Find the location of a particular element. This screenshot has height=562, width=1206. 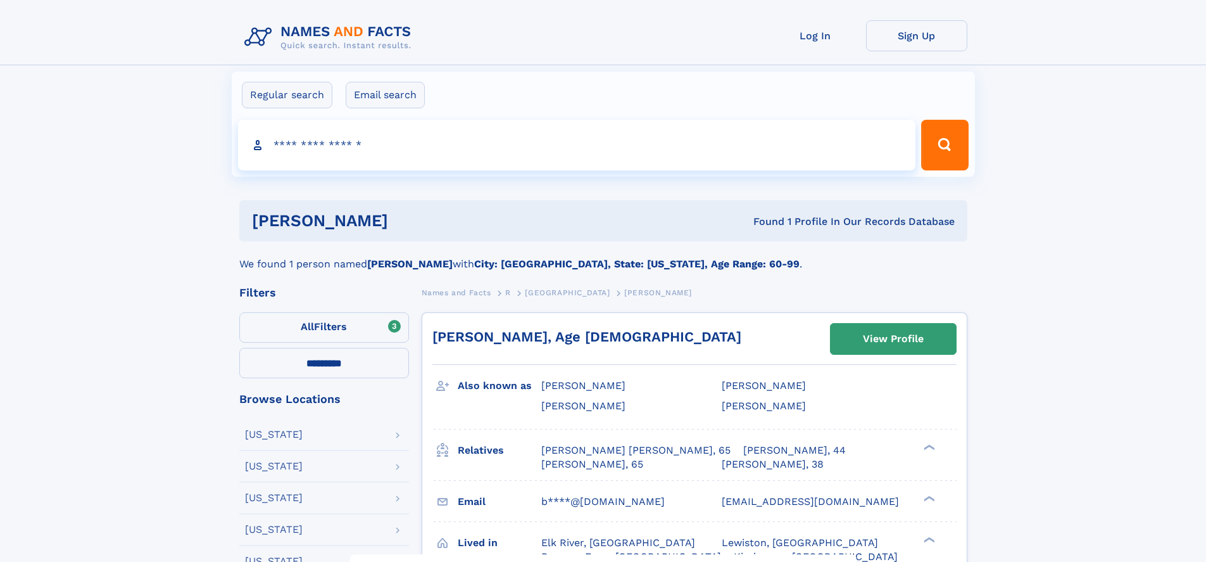

div: View Profile is located at coordinates (893, 339).